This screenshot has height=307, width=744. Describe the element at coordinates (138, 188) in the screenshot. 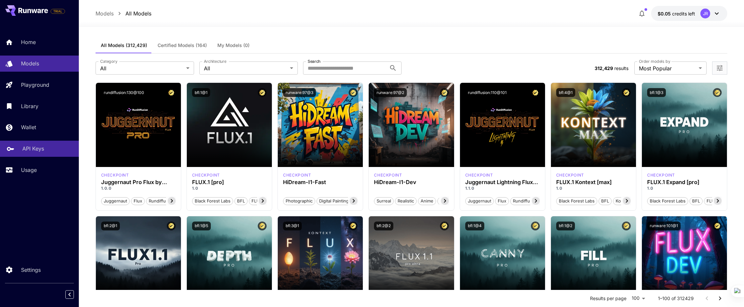

I see `p: 1.0.0` at that location.